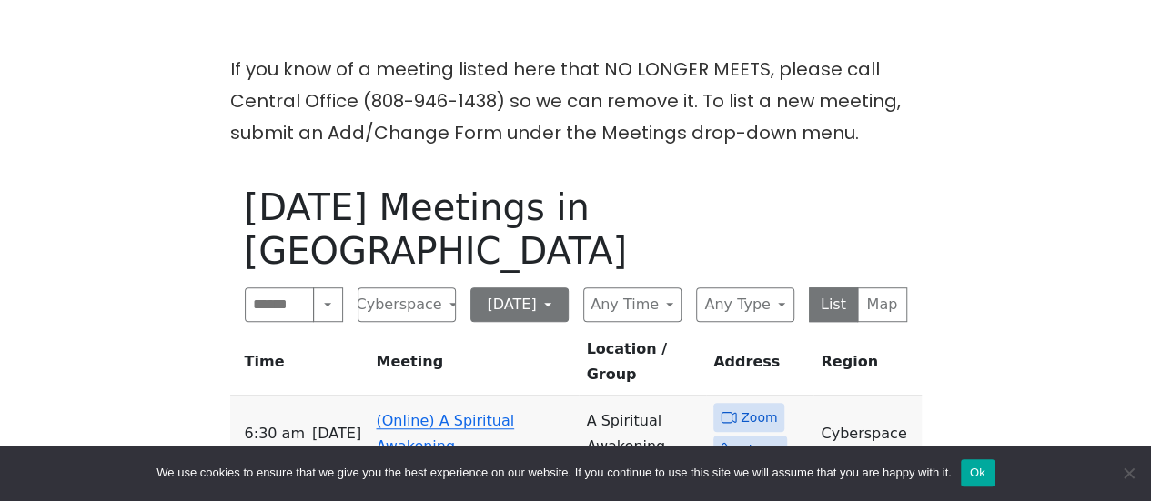 The height and width of the screenshot is (501, 1151). I want to click on input: Search, so click(279, 305).